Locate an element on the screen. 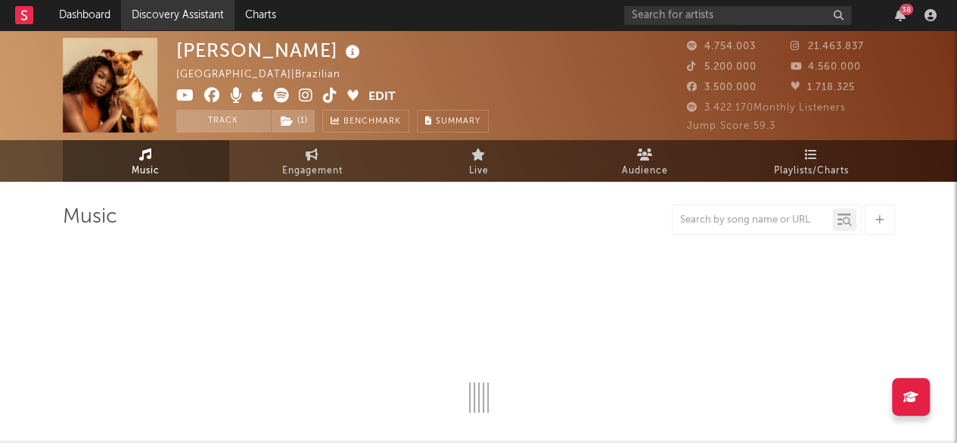 The width and height of the screenshot is (957, 443). a: Benchmark is located at coordinates (365, 121).